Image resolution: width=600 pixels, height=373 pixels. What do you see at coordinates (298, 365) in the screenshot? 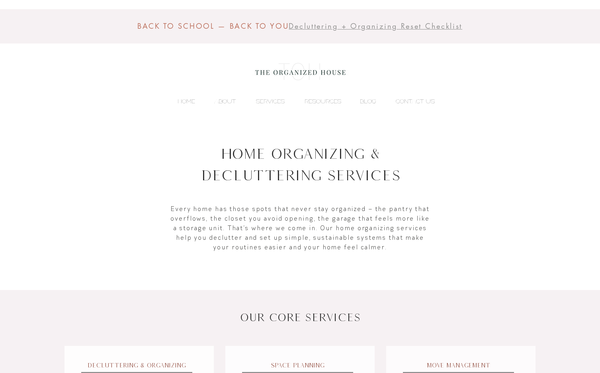
I see `span: SPACE PLANNING` at bounding box center [298, 365].